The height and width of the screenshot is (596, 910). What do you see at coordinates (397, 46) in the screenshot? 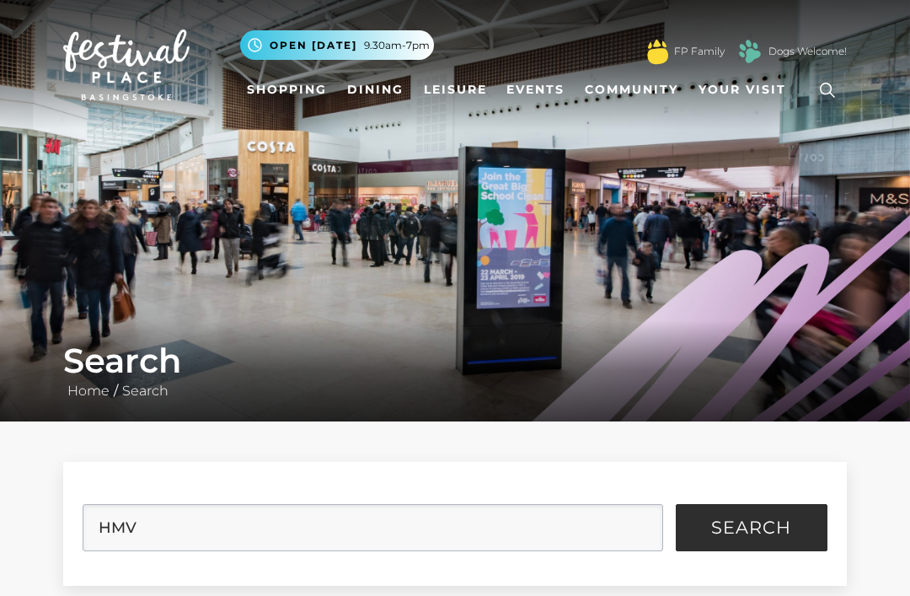
I see `span: 9.30am-7pm` at bounding box center [397, 46].